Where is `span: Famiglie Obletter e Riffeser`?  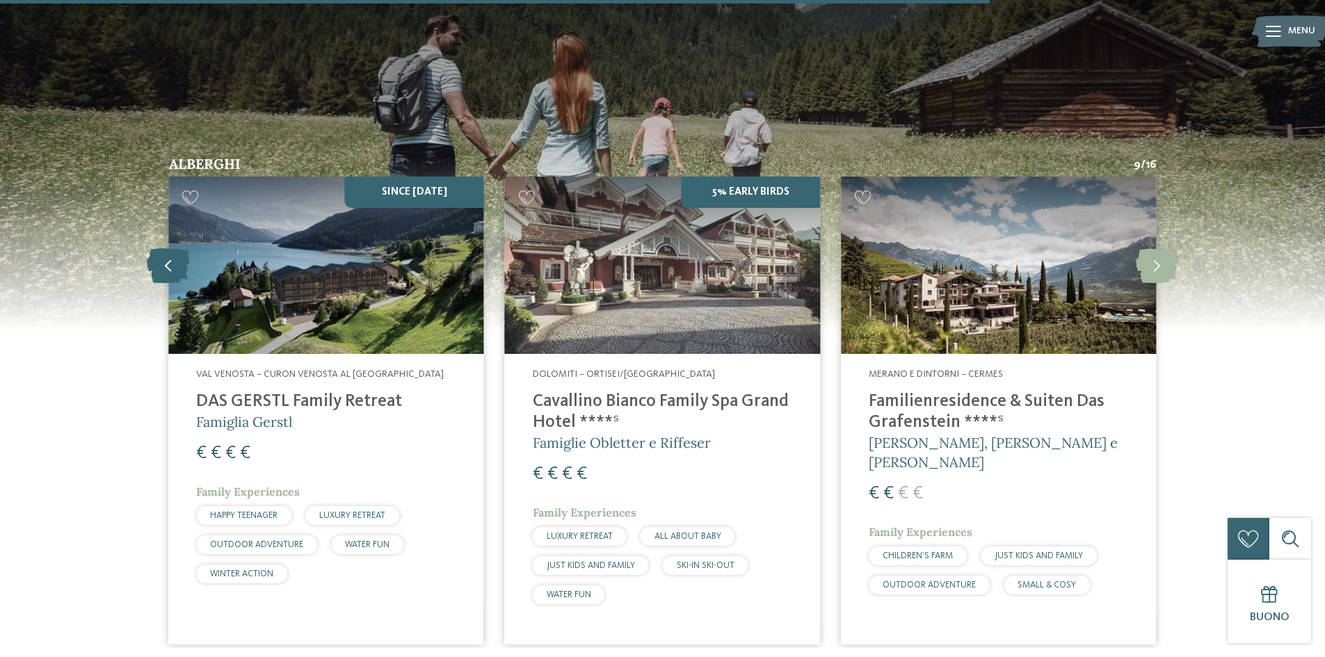 span: Famiglie Obletter e Riffeser is located at coordinates (622, 442).